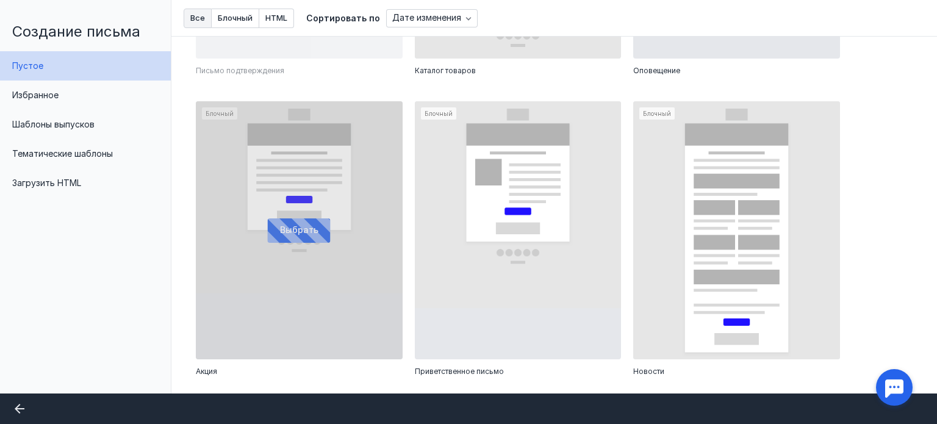  I want to click on span: Сортировать по, so click(343, 18).